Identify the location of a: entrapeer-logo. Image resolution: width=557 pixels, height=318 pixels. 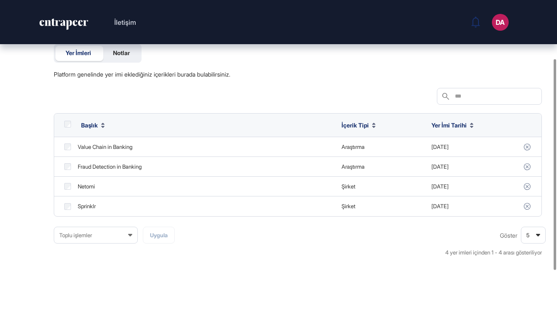
(64, 26).